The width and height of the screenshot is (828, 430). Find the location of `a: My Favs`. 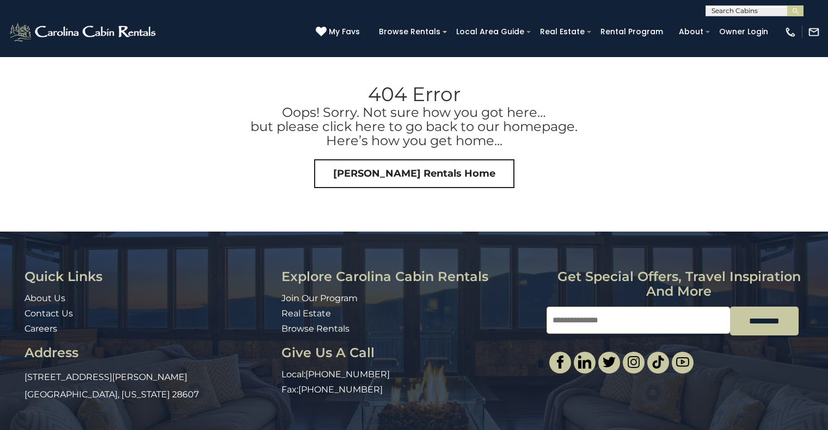

a: My Favs is located at coordinates (339, 32).